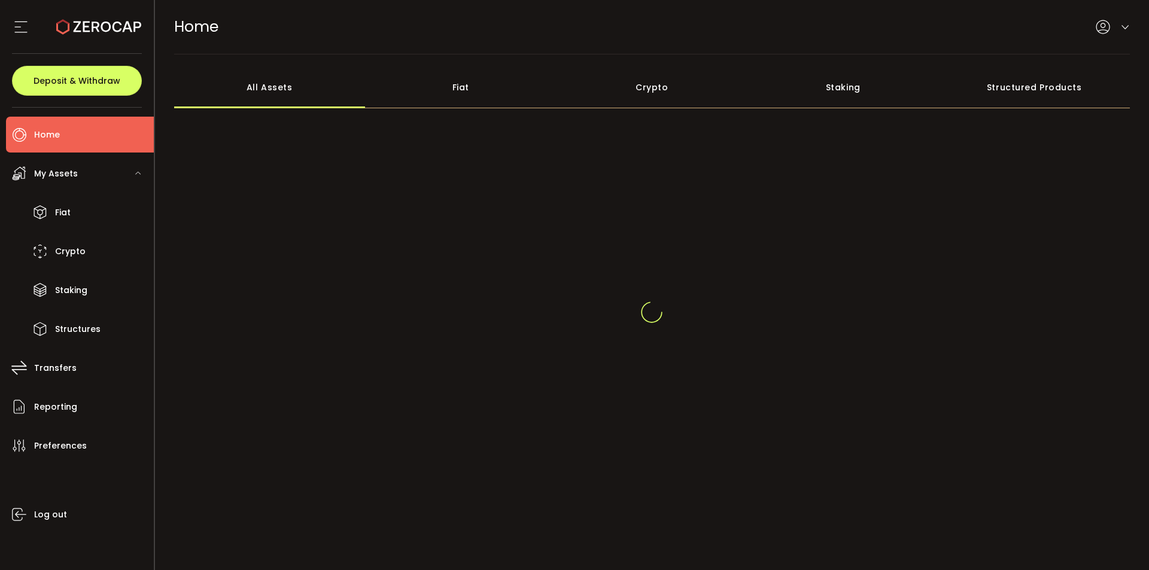 The image size is (1149, 570). I want to click on span: Log out, so click(50, 515).